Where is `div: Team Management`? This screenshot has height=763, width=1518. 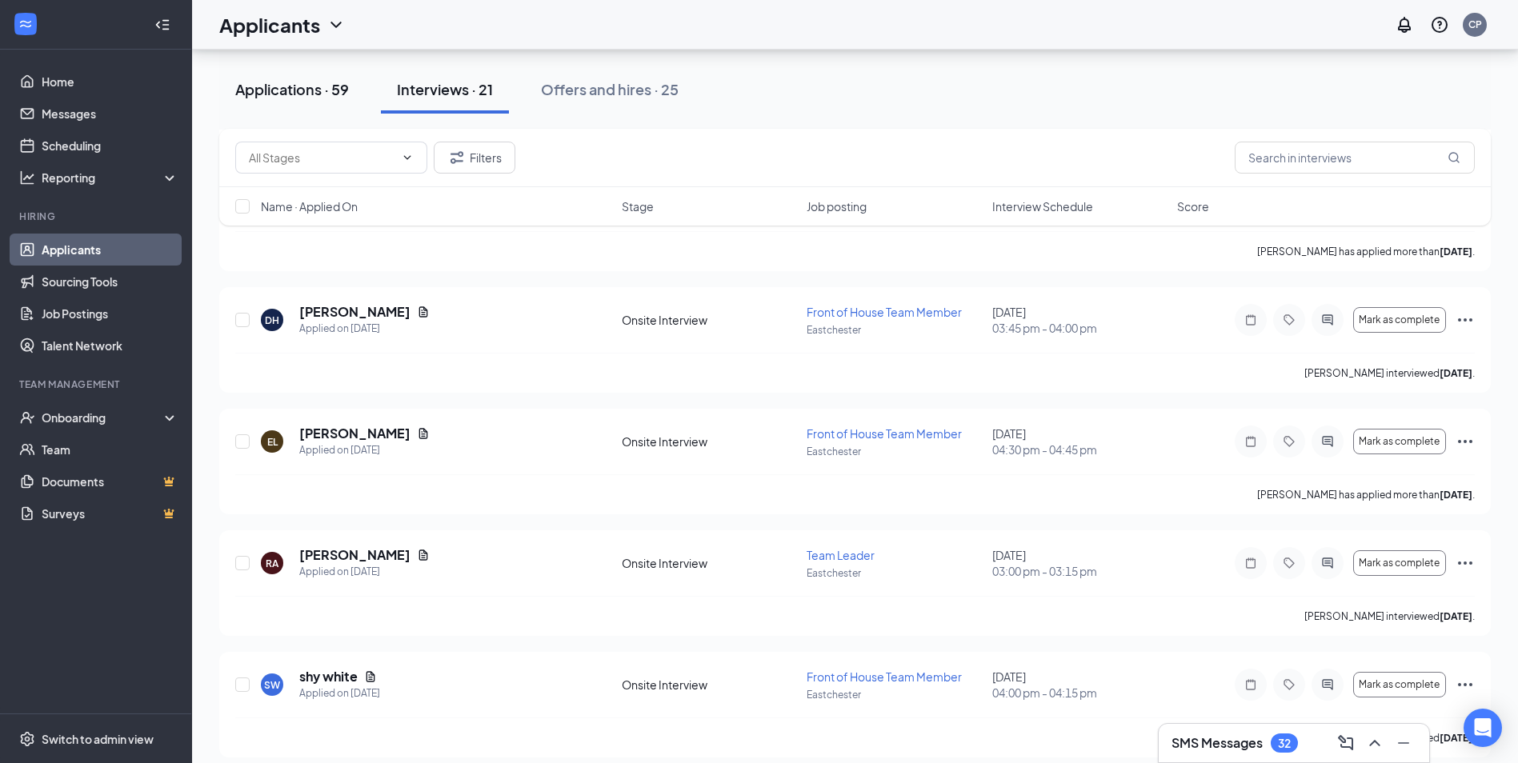 div: Team Management is located at coordinates (97, 384).